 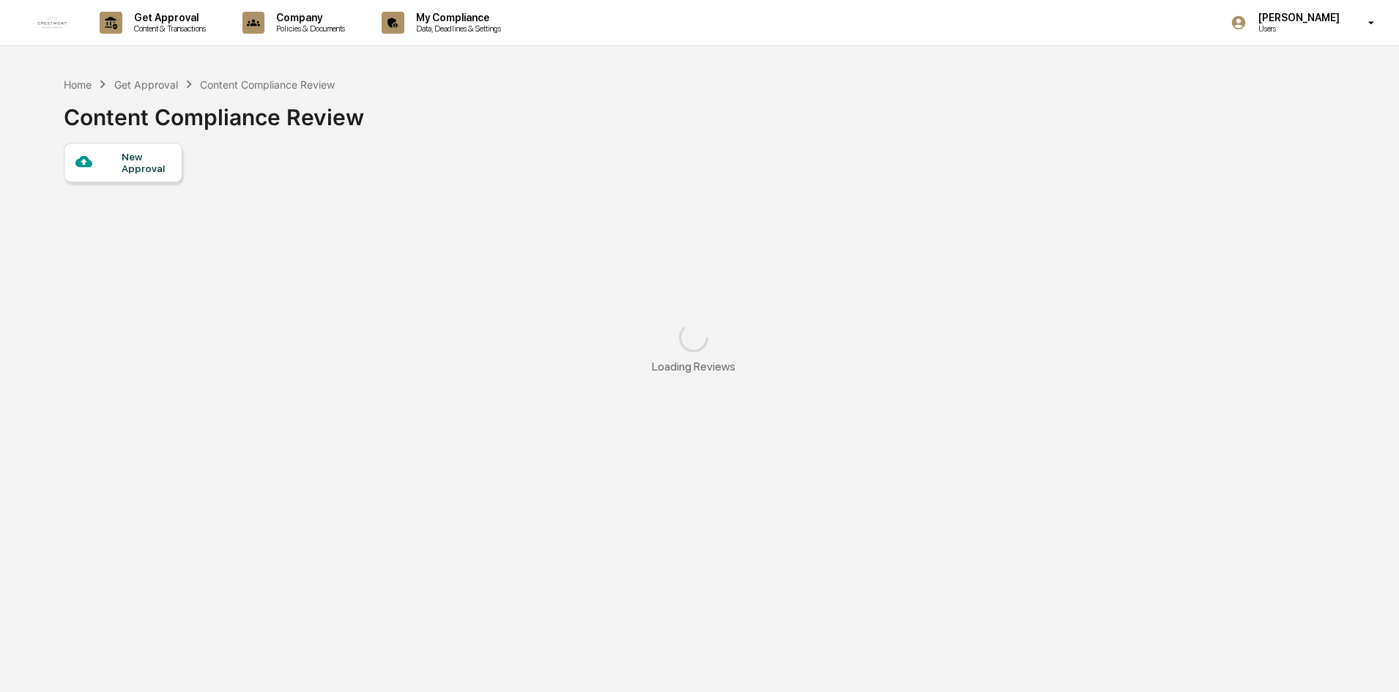 I want to click on div: Home, so click(x=78, y=84).